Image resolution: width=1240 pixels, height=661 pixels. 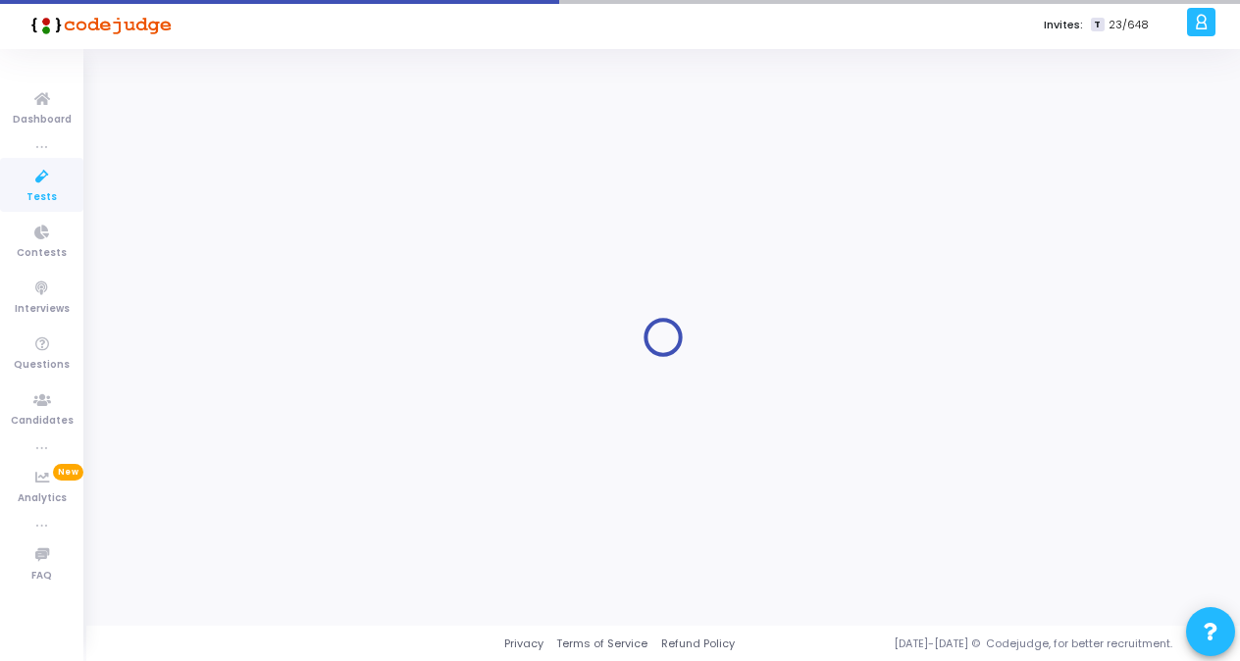 I want to click on span: Dashboard, so click(x=42, y=120).